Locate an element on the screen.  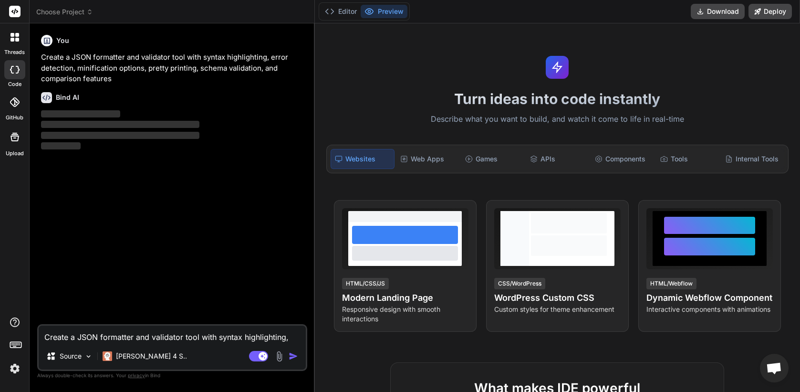
button: Deploy is located at coordinates (770, 11).